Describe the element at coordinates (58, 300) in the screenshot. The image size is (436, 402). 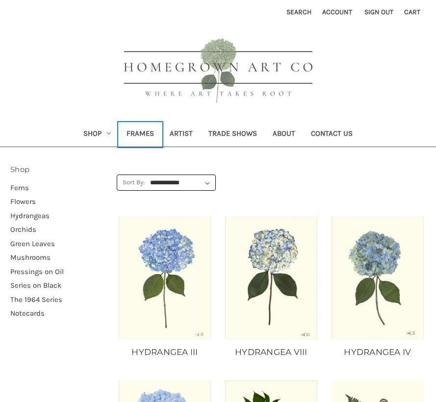
I see `a: The 1964 Series` at that location.